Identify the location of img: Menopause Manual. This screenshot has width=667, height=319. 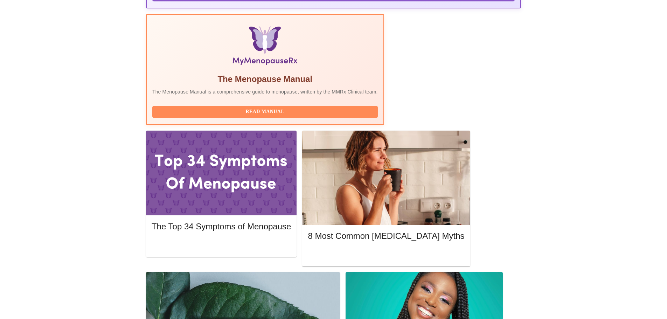
(265, 47).